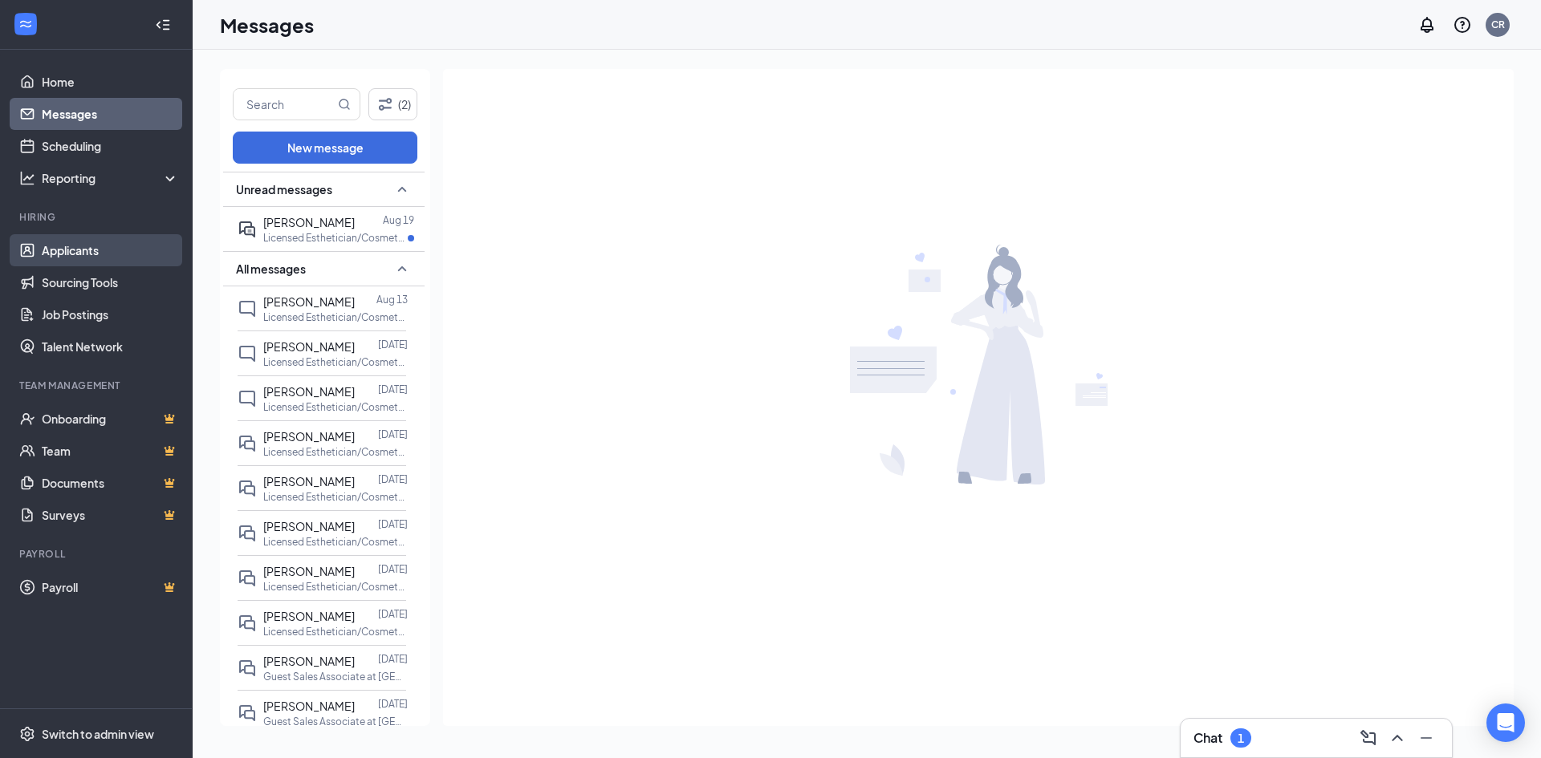 This screenshot has height=758, width=1541. What do you see at coordinates (392, 299) in the screenshot?
I see `p: Aug 13` at bounding box center [392, 299].